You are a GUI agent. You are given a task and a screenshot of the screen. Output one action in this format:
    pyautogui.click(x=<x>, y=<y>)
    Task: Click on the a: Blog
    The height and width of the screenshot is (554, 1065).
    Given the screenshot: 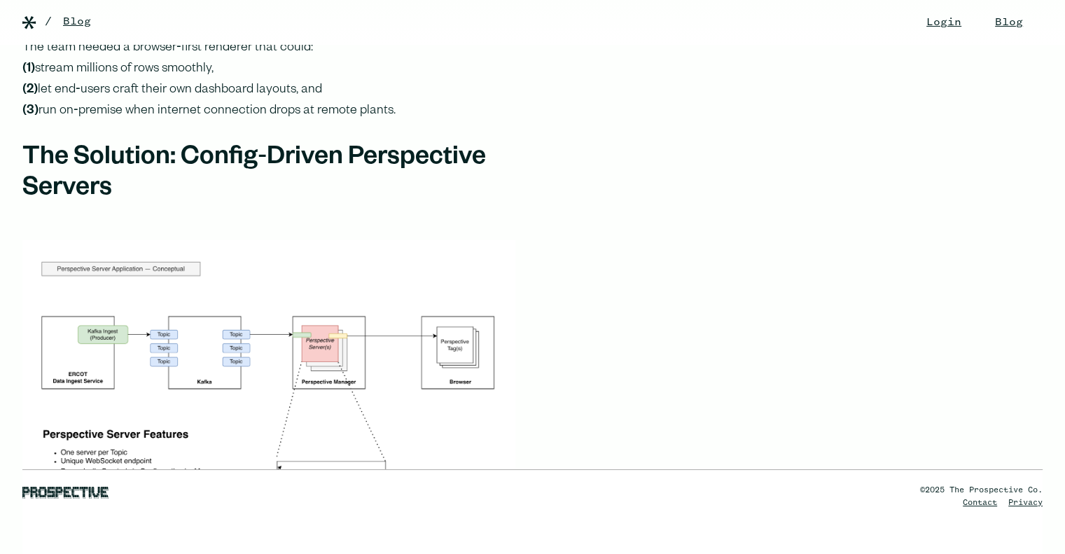 What is the action you would take?
    pyautogui.click(x=77, y=22)
    